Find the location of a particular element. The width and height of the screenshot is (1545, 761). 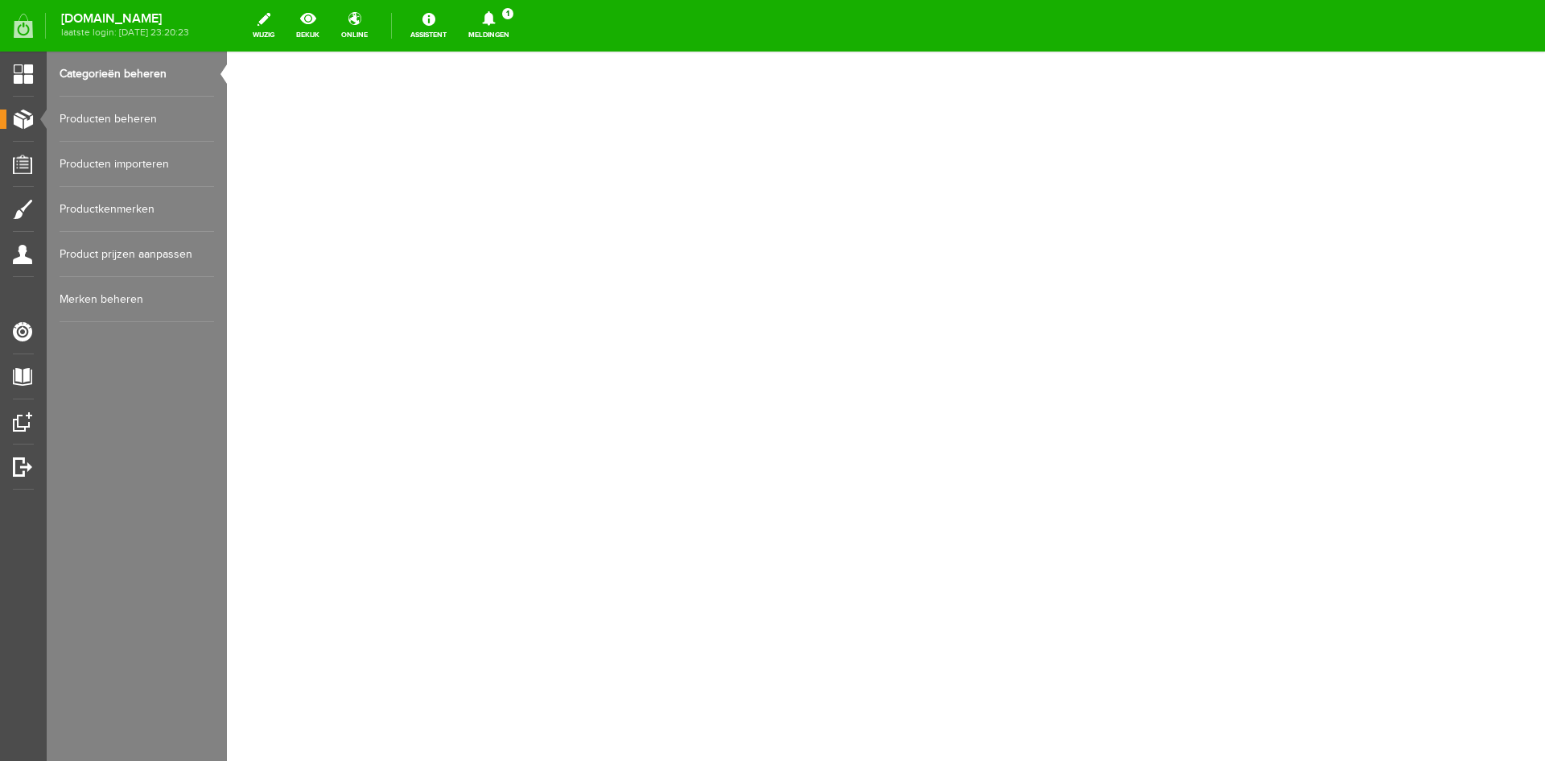

a: Producten beheren is located at coordinates (137, 119).